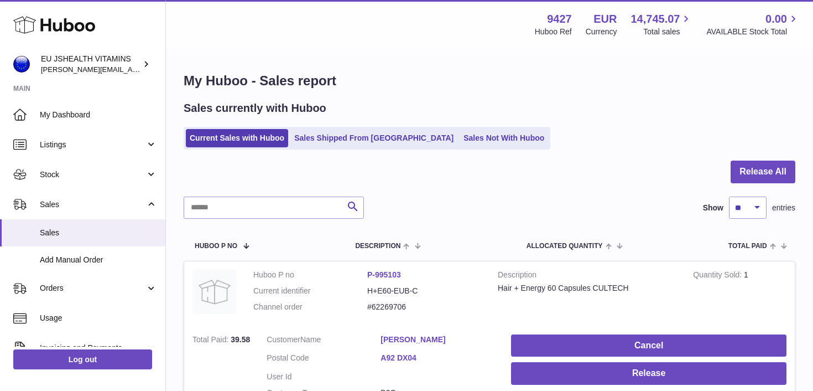 The height and width of the screenshot is (391, 813). I want to click on a: A92 DX04, so click(438, 357).